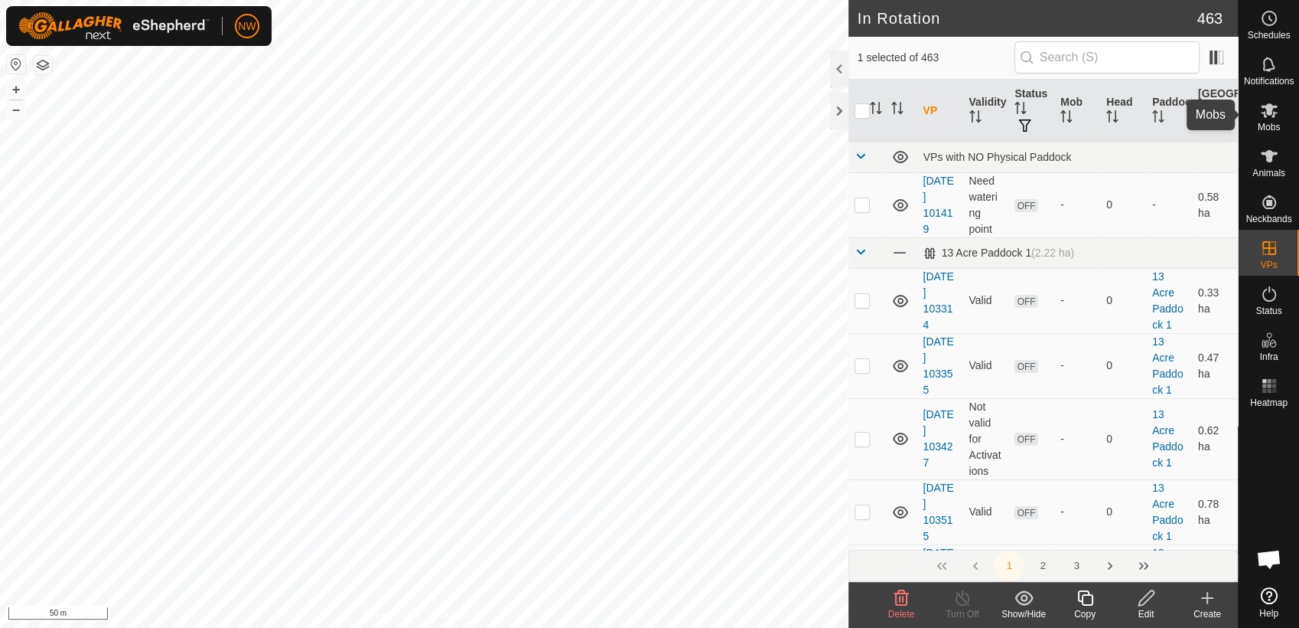  Describe the element at coordinates (1144, 566) in the screenshot. I see `button: Last Page` at that location.